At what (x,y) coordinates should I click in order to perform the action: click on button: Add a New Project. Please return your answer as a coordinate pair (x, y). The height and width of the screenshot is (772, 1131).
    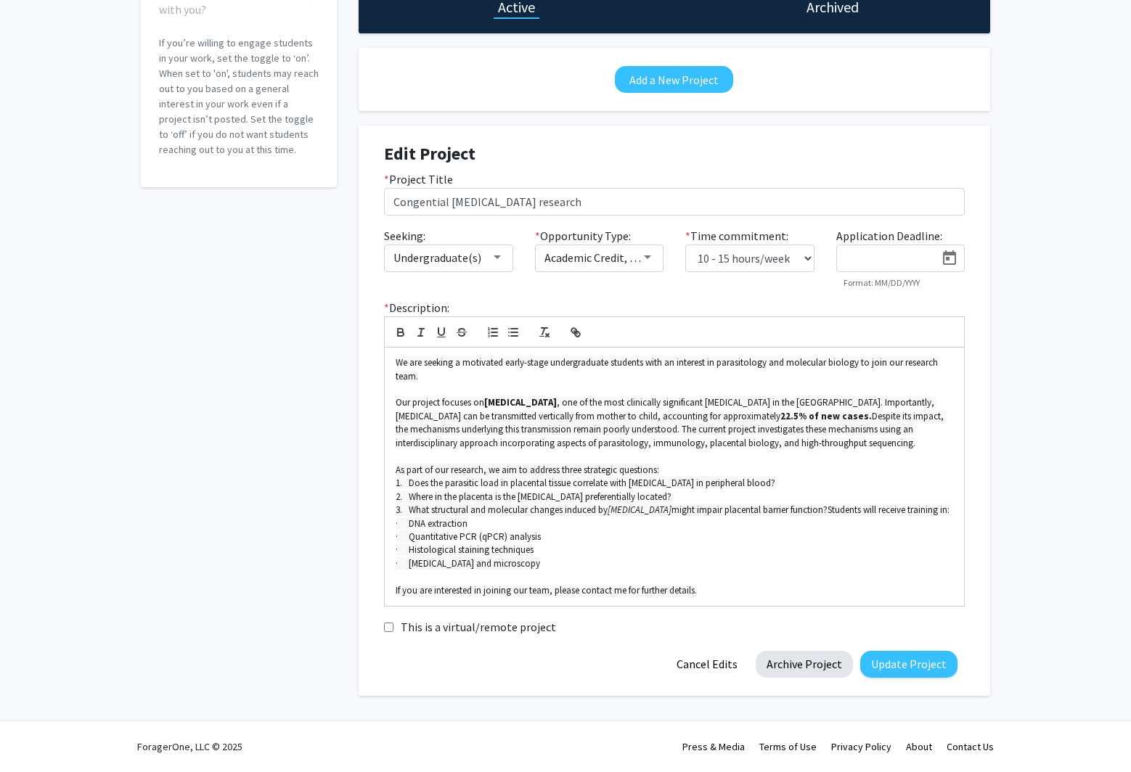
    Looking at the image, I should click on (674, 79).